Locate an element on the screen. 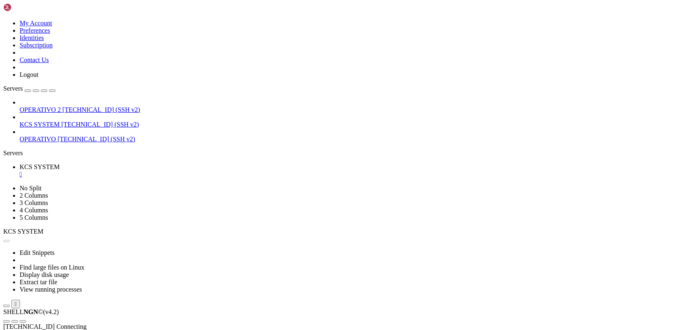  span: Servers is located at coordinates (13, 88).